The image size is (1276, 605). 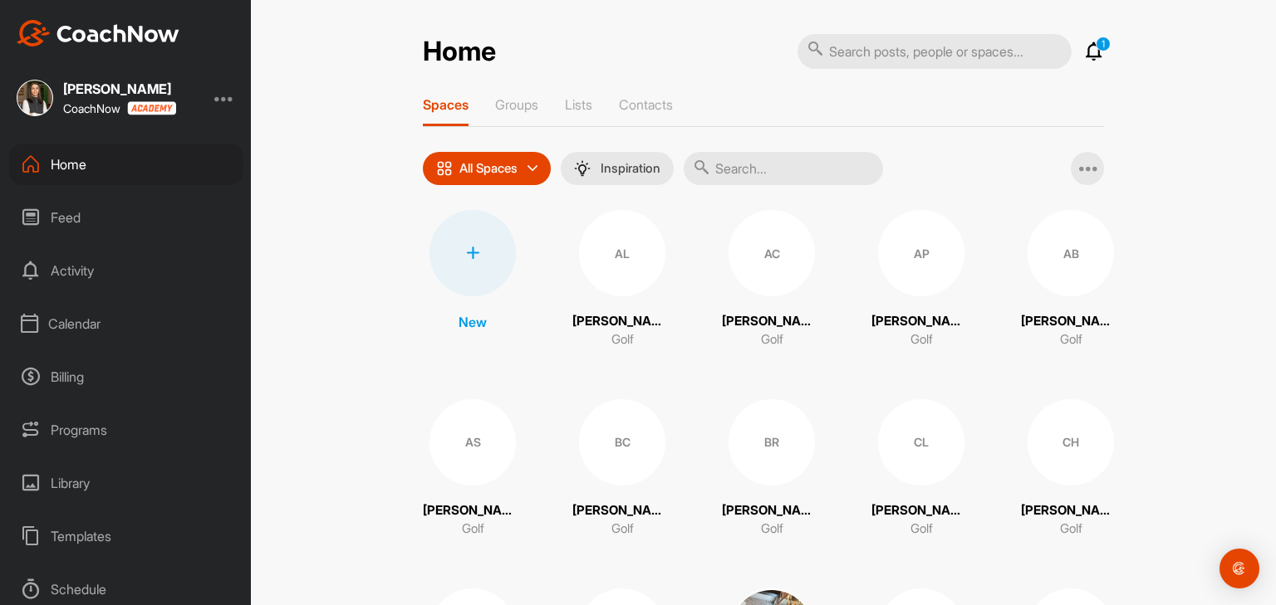 I want to click on p: 1, so click(x=1103, y=44).